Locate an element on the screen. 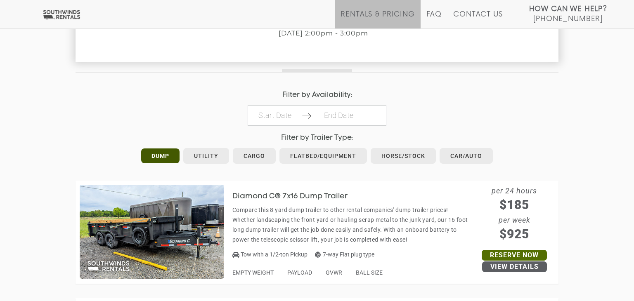  span: BALL SIZE is located at coordinates (369, 273).